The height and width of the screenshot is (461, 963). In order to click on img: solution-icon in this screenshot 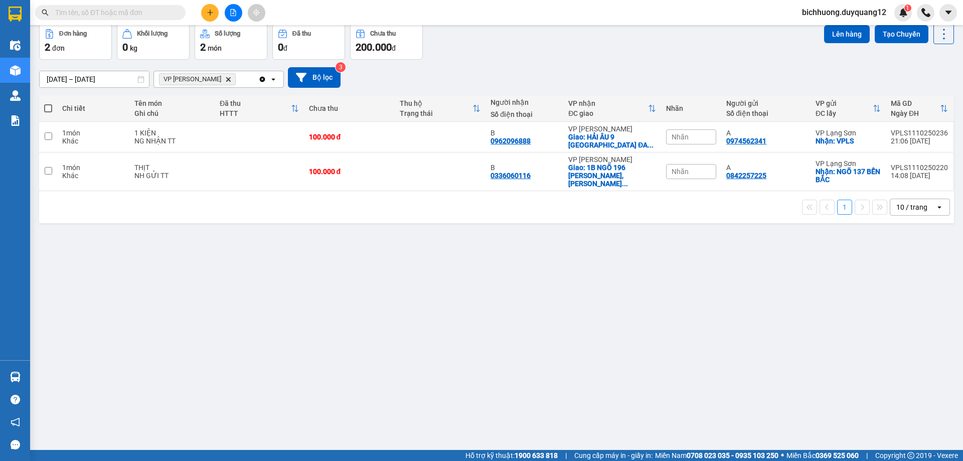, I will do `click(15, 120)`.